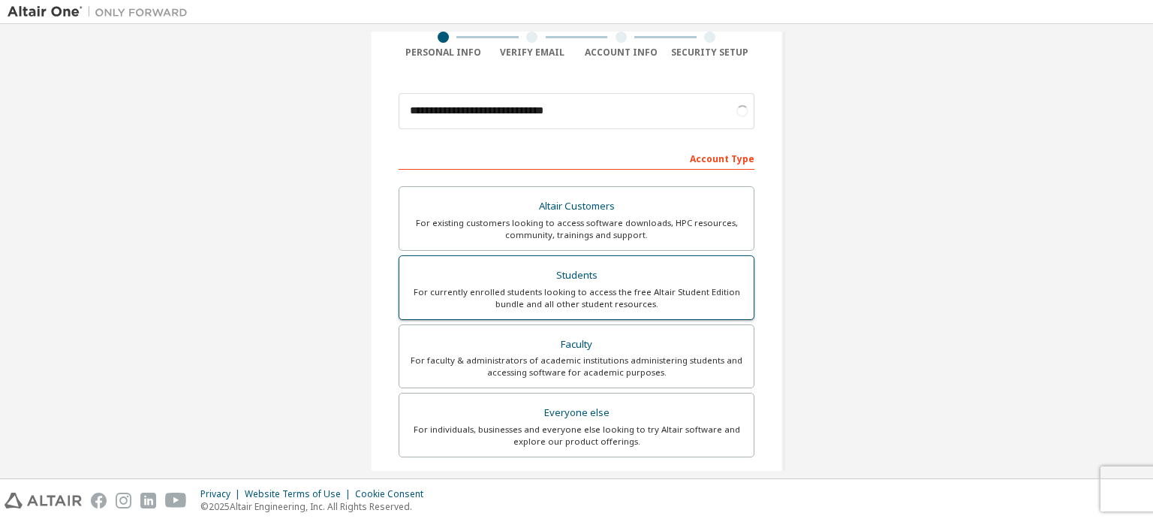 The width and height of the screenshot is (1153, 522). I want to click on div: For faculty & administrators of academic institutions administering students and accessing softwa..., so click(577, 366).